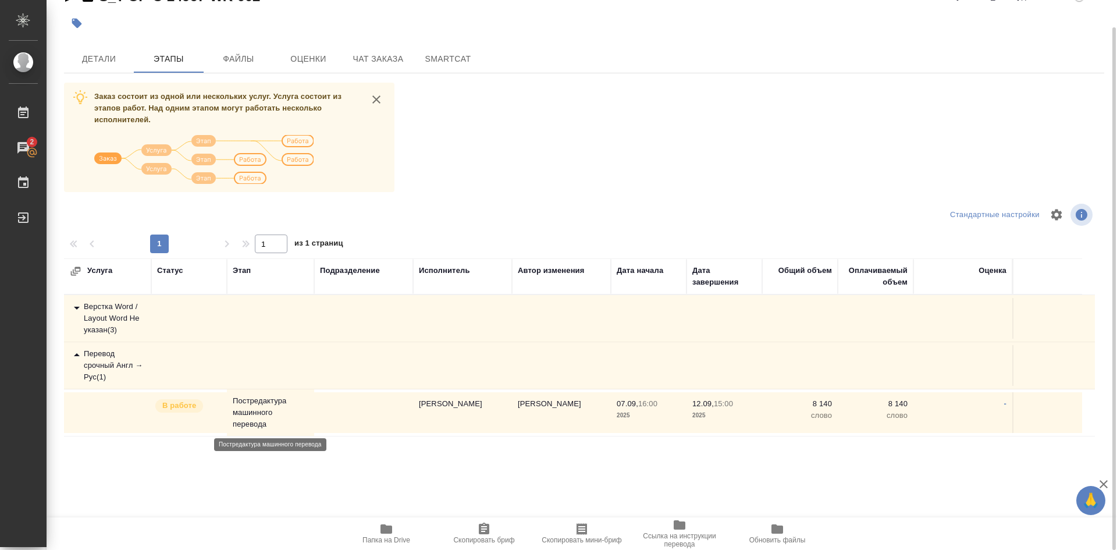 The image size is (1117, 550). What do you see at coordinates (308, 59) in the screenshot?
I see `span: Оценки` at bounding box center [308, 59].